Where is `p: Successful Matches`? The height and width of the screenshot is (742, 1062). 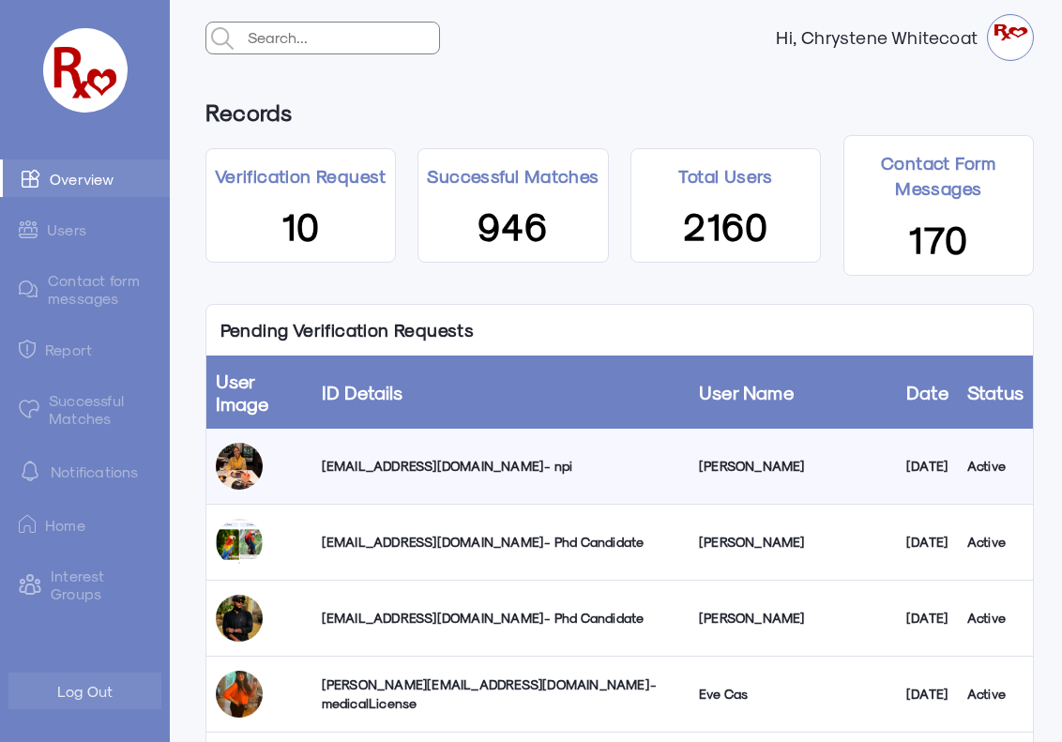
p: Successful Matches is located at coordinates (512, 175).